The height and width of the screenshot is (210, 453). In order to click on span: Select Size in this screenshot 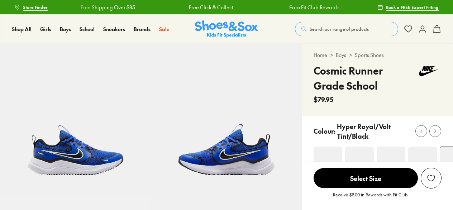, I will do `click(366, 178)`.